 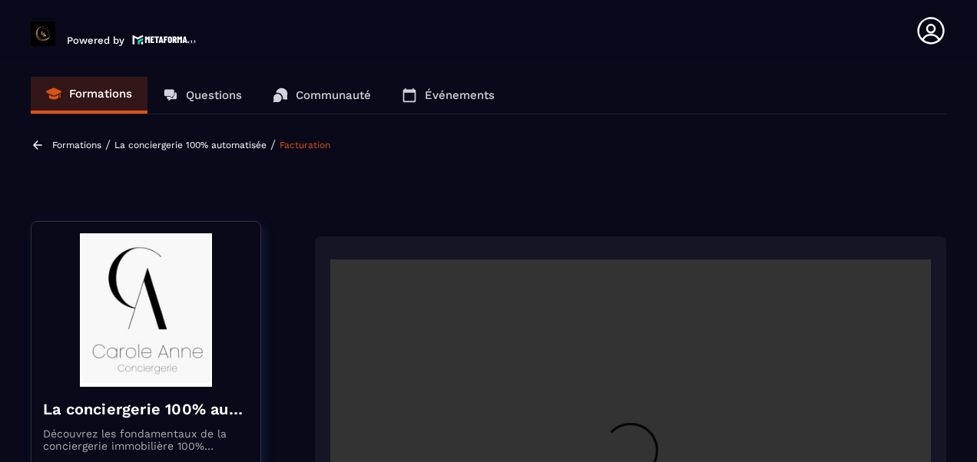 What do you see at coordinates (202, 95) in the screenshot?
I see `a: Questions` at bounding box center [202, 95].